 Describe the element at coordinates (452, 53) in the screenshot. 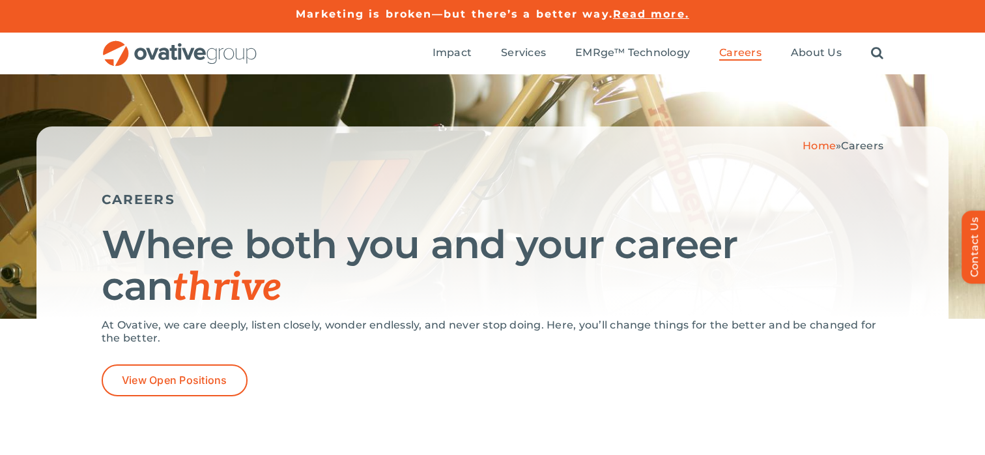

I see `span: Impact` at that location.